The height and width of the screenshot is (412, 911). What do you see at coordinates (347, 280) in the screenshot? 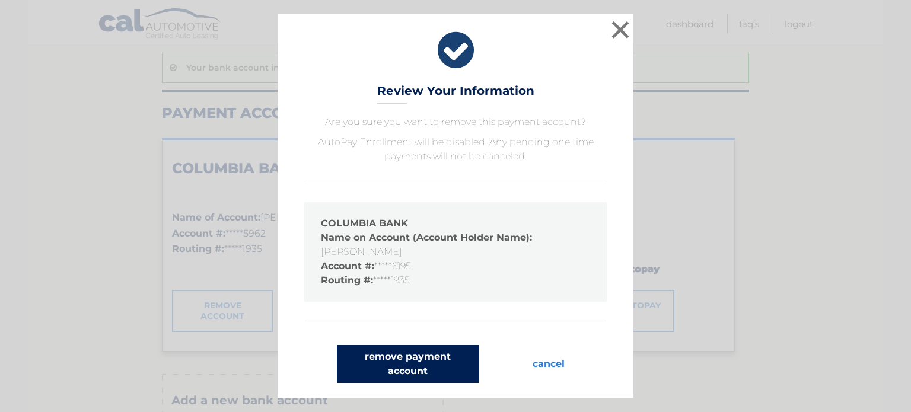
I see `strong: Routing #:` at bounding box center [347, 280].